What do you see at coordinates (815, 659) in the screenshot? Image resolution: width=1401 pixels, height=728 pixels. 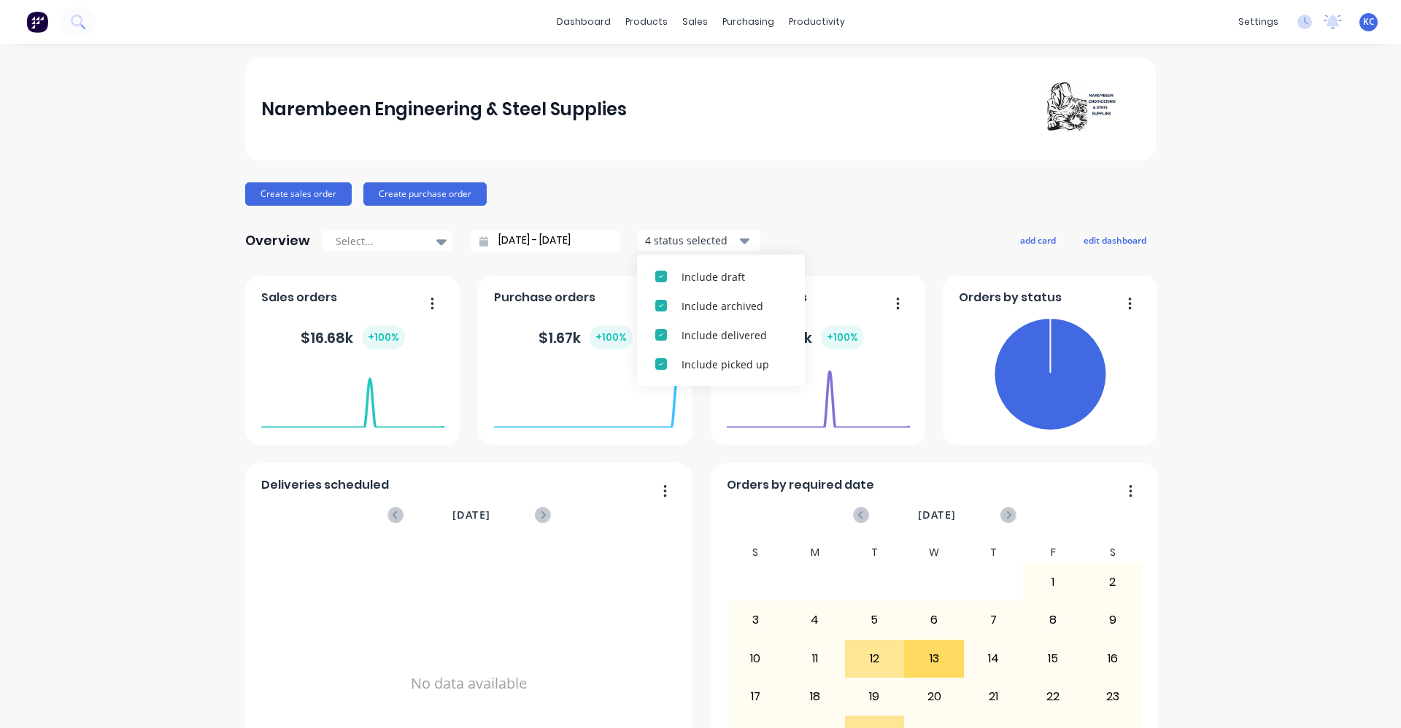 I see `div: 11` at bounding box center [815, 659].